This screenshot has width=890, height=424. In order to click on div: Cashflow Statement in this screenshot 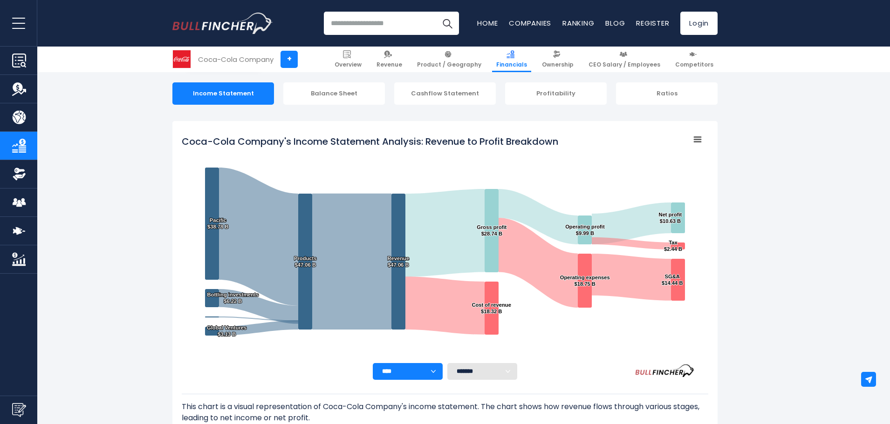, I will do `click(445, 94)`.